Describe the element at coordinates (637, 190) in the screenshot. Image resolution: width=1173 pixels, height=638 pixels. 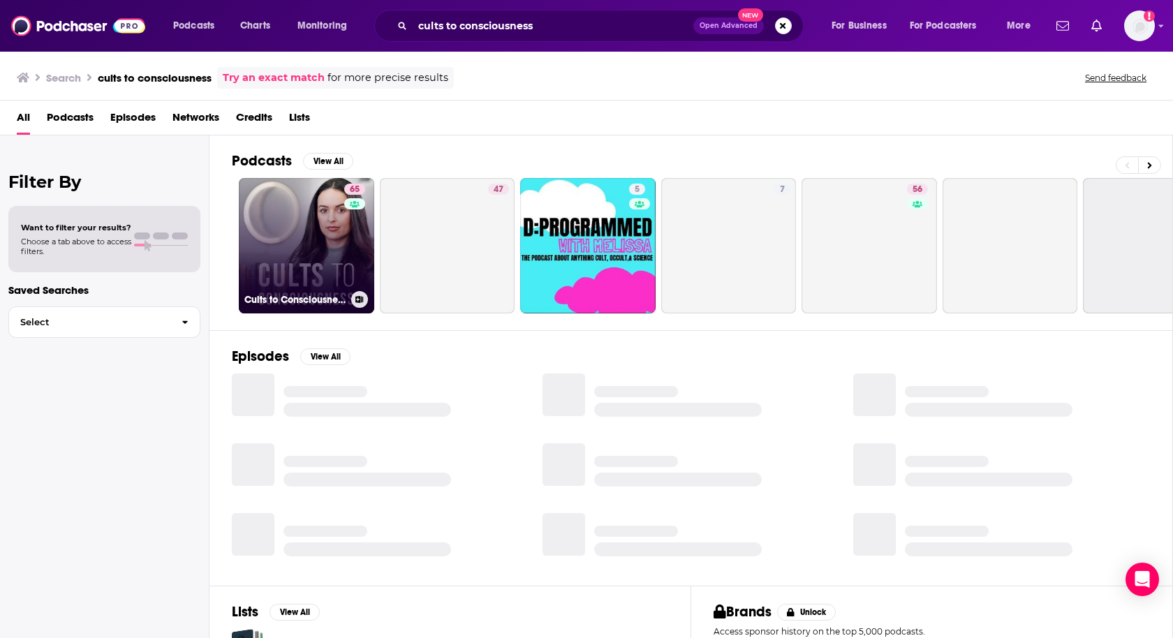
I see `span: 5` at that location.